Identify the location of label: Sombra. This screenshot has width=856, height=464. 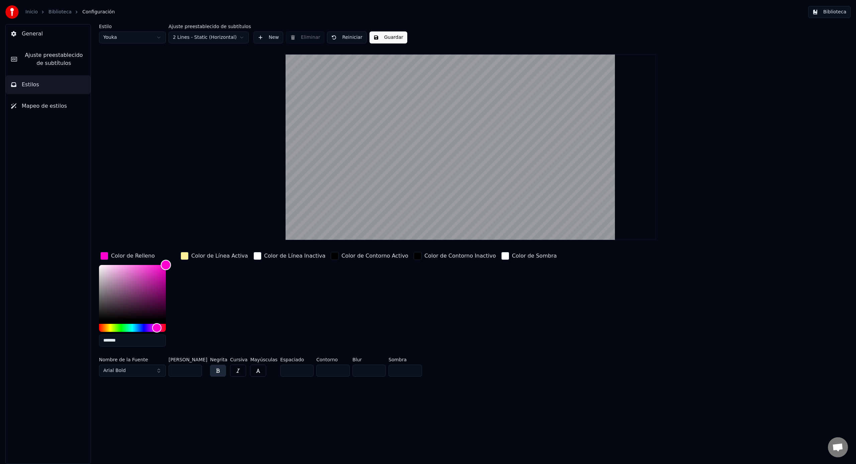
(405, 359).